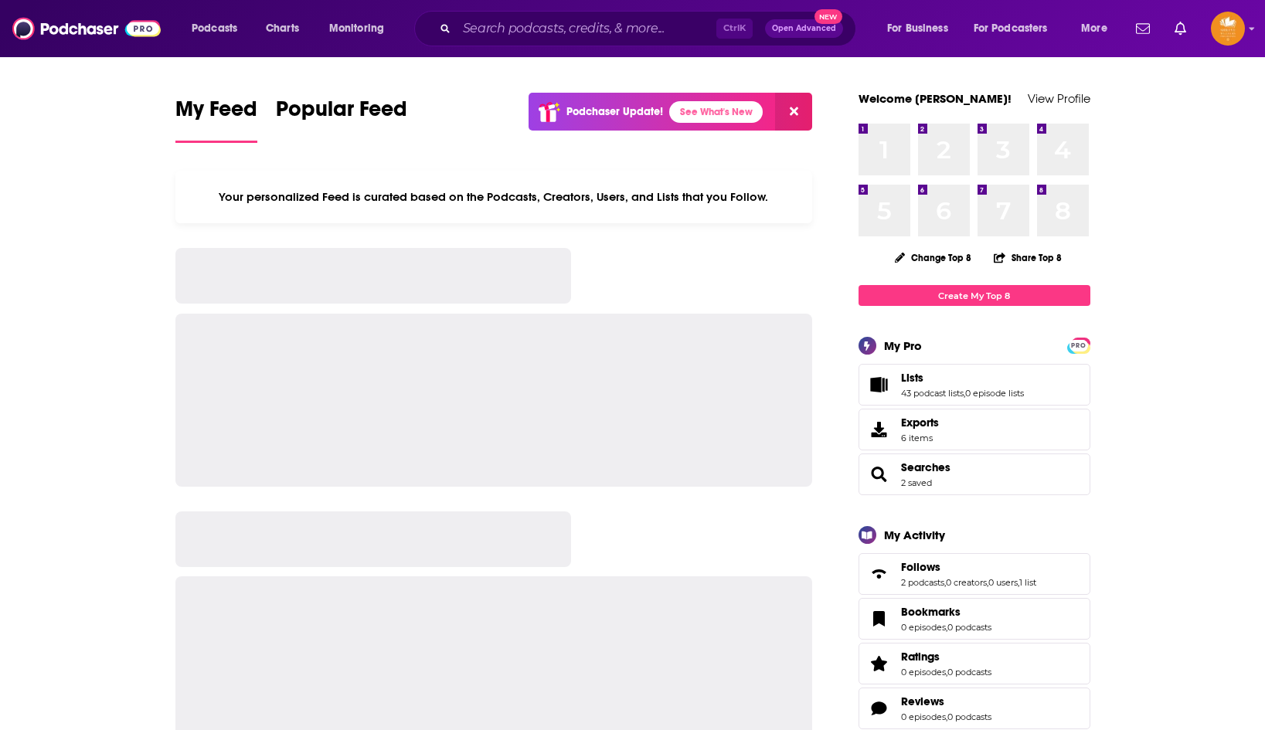  What do you see at coordinates (917, 29) in the screenshot?
I see `span: For Business` at bounding box center [917, 29].